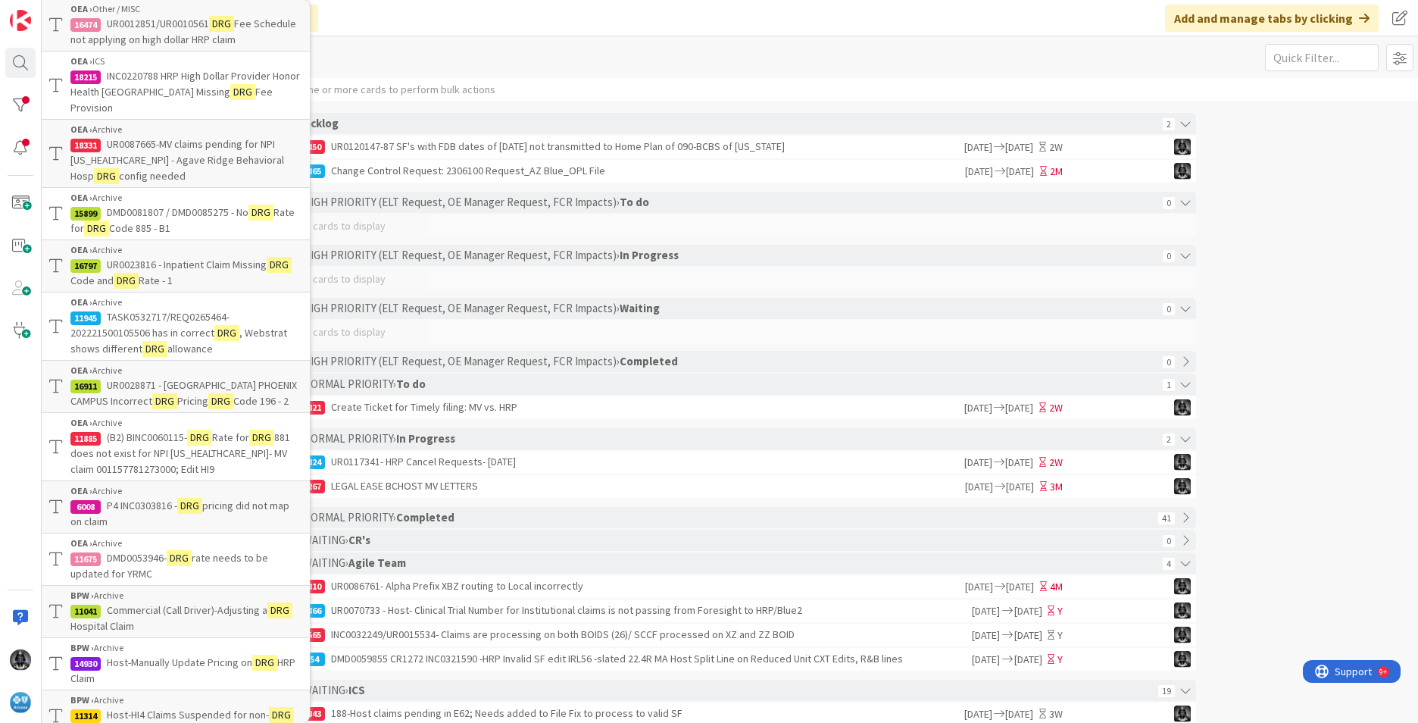 The width and height of the screenshot is (1418, 723). Describe the element at coordinates (176, 507) in the screenshot. I see `a: OEA ›Archive6008P4 INC0303816 -DRGpricing did not map on claim` at that location.